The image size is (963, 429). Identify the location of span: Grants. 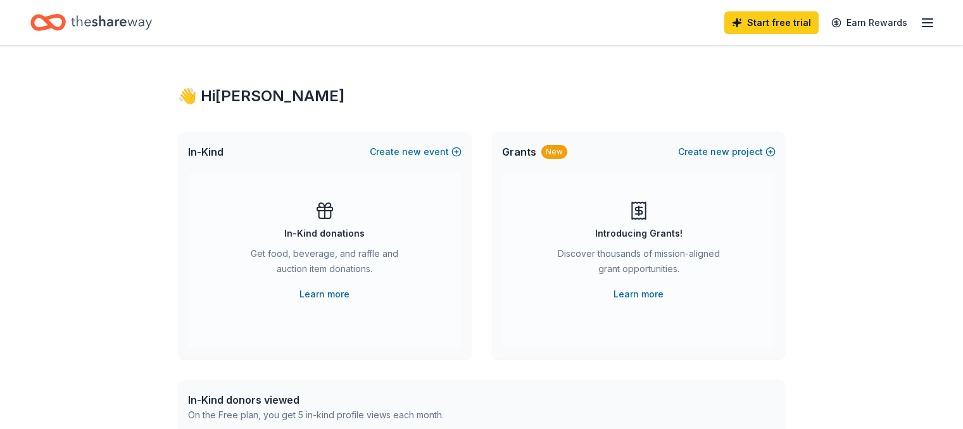
(519, 152).